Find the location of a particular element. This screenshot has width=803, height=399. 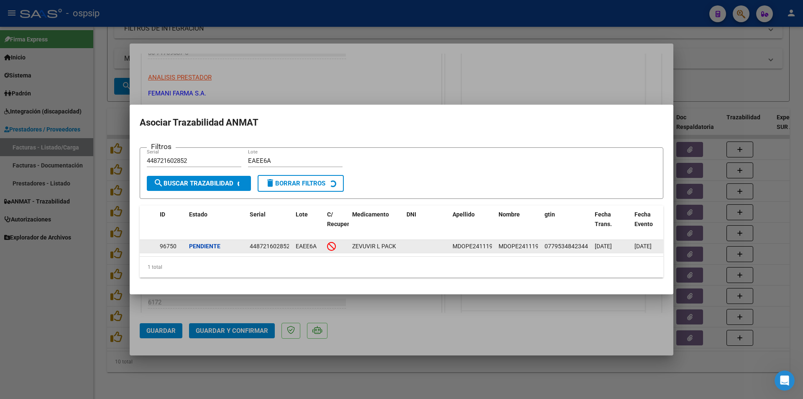

span: ZEVUVIR L PACK is located at coordinates (374, 246).